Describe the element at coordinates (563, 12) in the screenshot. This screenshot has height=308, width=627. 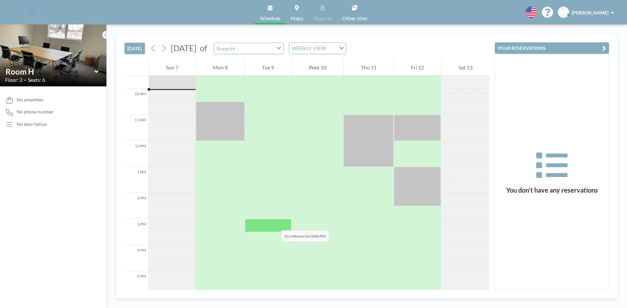
I see `span: KO` at that location.